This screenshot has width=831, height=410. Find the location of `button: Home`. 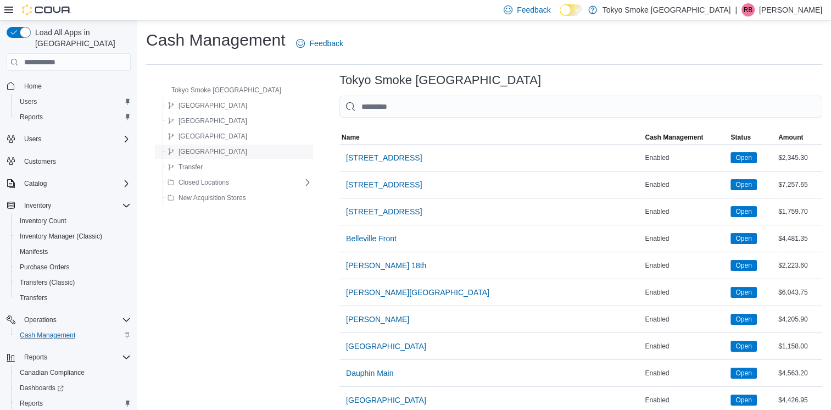

button: Home is located at coordinates (69, 85).